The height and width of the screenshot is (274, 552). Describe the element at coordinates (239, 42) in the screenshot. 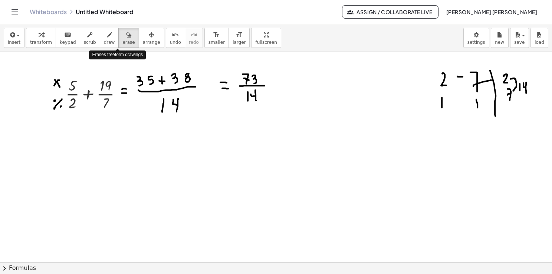

I see `span: larger` at that location.